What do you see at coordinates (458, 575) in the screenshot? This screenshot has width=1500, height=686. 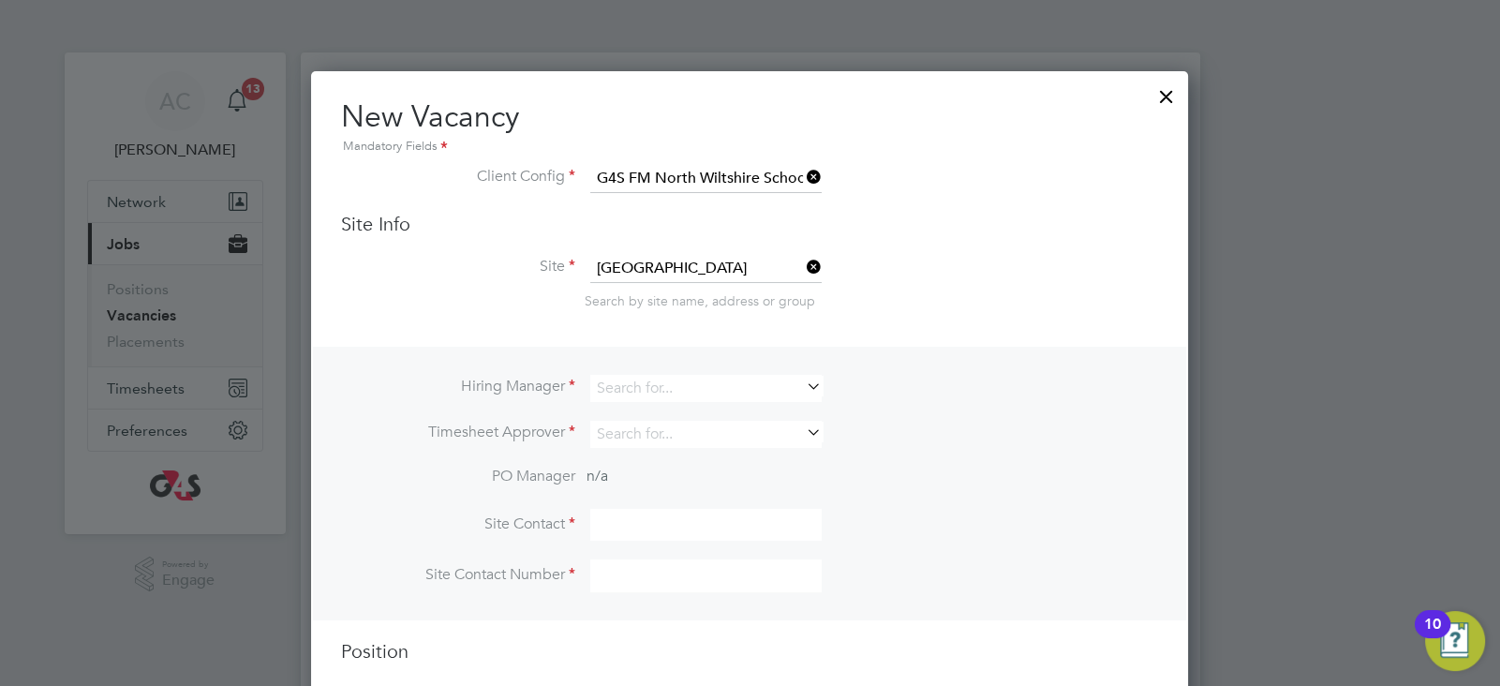 I see `label: Site Contact Number` at bounding box center [458, 575].